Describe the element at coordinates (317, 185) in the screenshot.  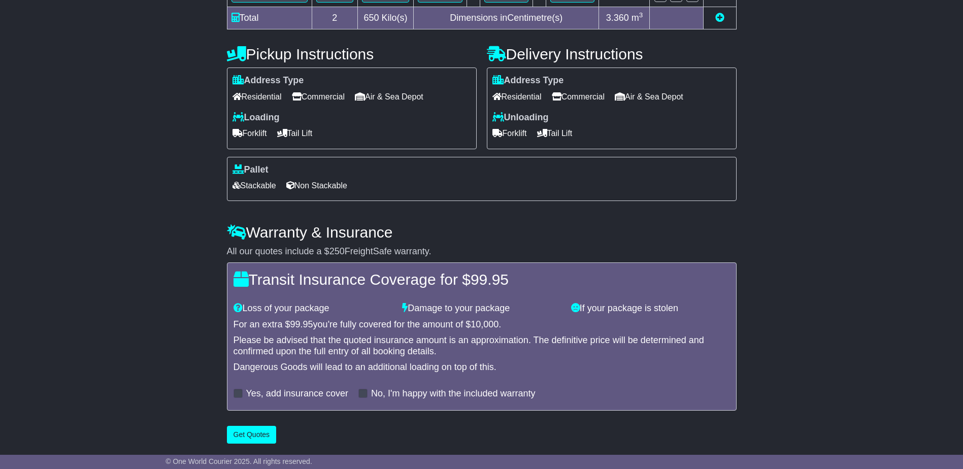
I see `span: Non Stackable` at that location.